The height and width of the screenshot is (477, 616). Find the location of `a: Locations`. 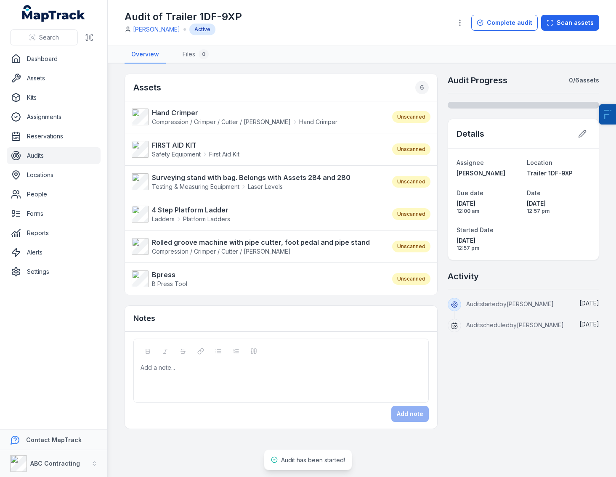

a: Locations is located at coordinates (53, 175).